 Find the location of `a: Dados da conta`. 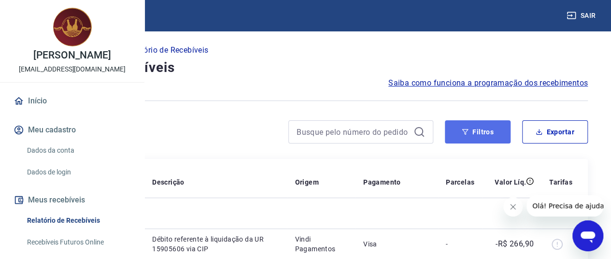

a: Dados da conta is located at coordinates (78, 150).